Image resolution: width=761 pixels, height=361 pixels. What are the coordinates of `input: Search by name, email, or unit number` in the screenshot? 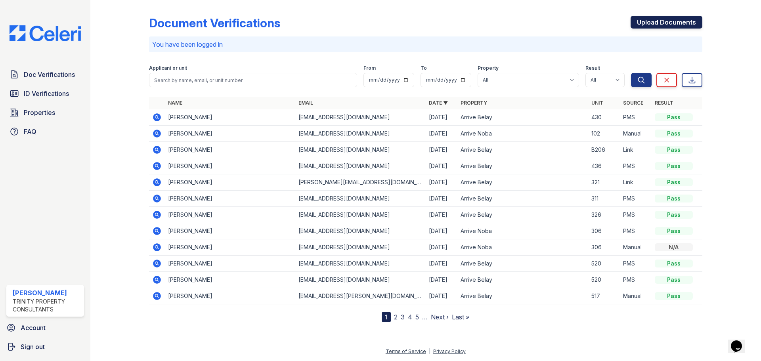 It's located at (253, 80).